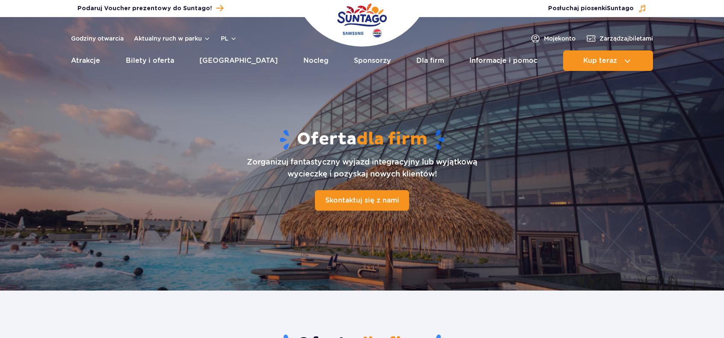 This screenshot has height=338, width=724. Describe the element at coordinates (150, 61) in the screenshot. I see `a: Bilety i oferta` at that location.